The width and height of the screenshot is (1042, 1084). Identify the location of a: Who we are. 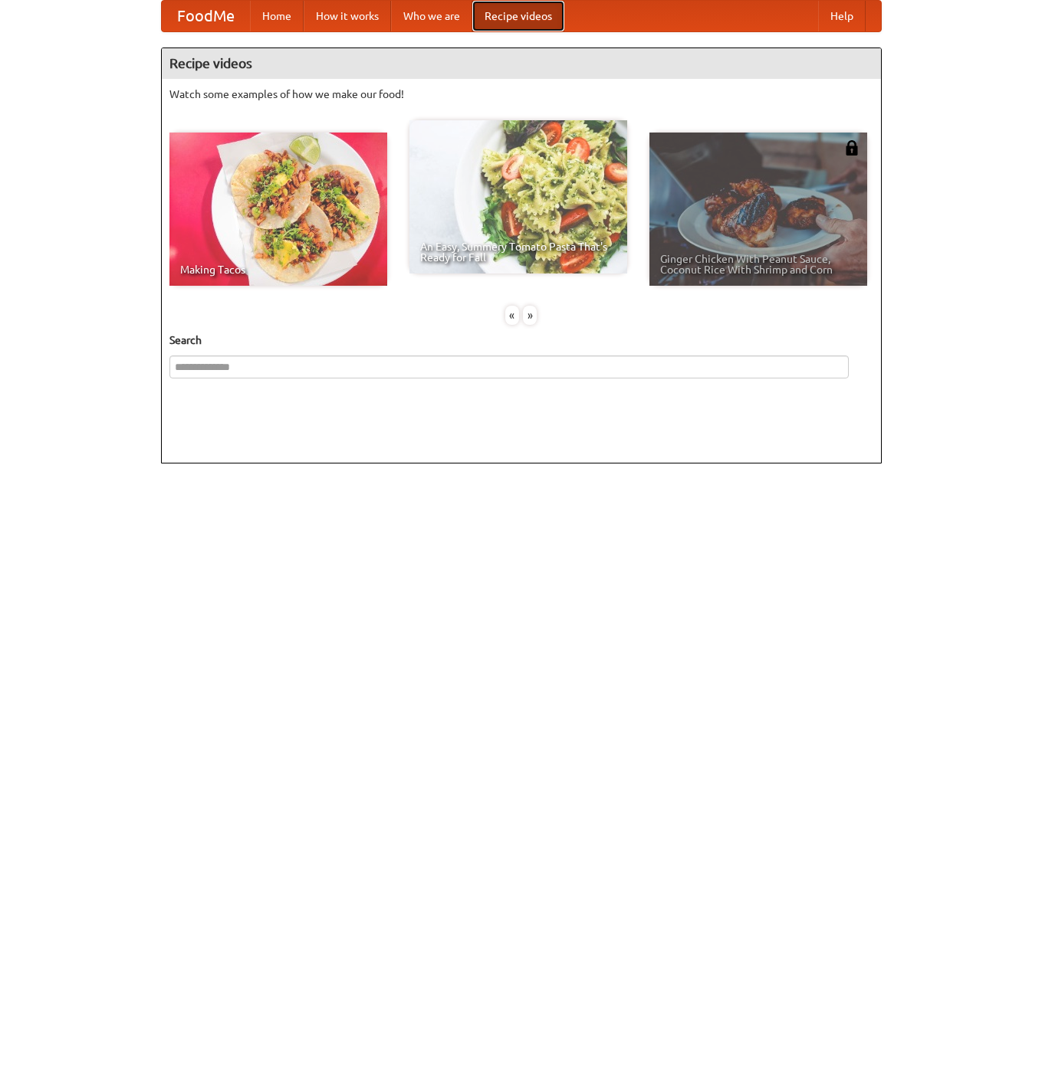
(431, 16).